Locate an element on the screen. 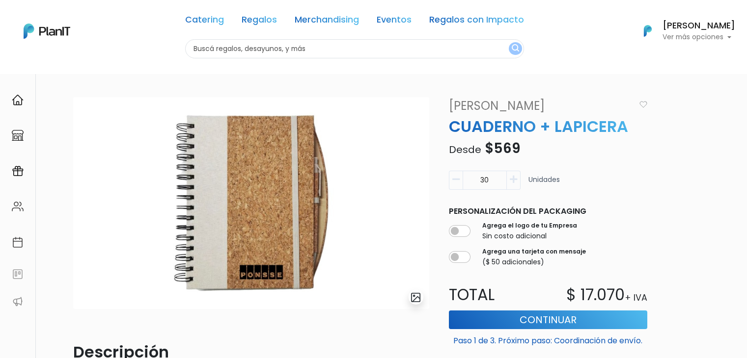 The width and height of the screenshot is (747, 358). img: calendar-87d922413cdce8b2cf7b7f5f62616a5cf9e4887200fb71536465627b3292af00.svg is located at coordinates (18, 242).